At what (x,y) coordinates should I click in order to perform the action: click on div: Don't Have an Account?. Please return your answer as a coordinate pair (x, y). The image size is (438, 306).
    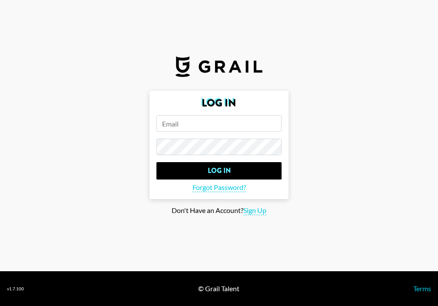
    Looking at the image, I should click on (219, 211).